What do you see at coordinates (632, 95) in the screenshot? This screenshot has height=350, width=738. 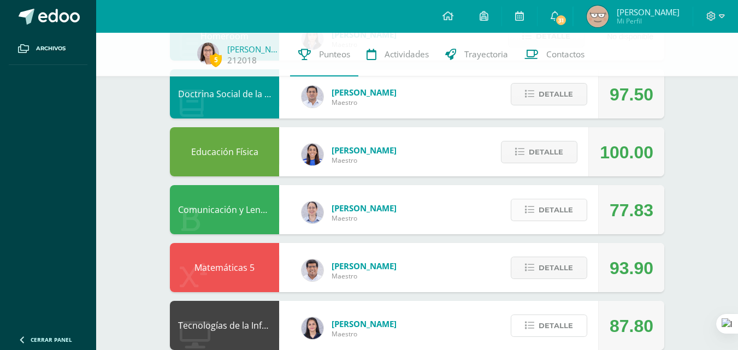 I see `div: 97.50` at bounding box center [632, 95].